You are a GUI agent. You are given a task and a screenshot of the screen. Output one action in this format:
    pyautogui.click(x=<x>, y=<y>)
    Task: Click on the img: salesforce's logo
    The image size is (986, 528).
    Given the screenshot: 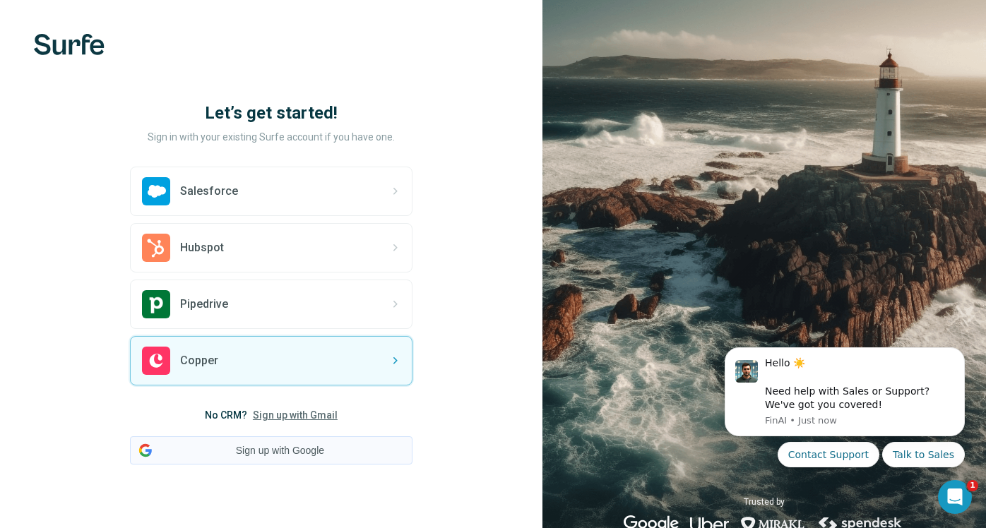 What is the action you would take?
    pyautogui.click(x=156, y=191)
    